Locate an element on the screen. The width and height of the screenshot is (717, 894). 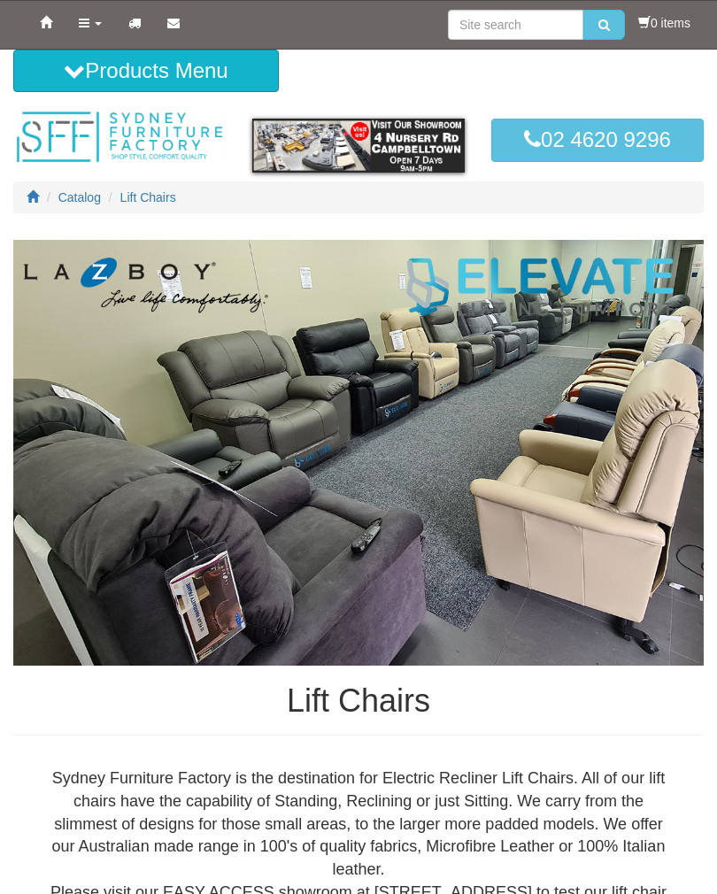
input: Site search is located at coordinates (515, 25).